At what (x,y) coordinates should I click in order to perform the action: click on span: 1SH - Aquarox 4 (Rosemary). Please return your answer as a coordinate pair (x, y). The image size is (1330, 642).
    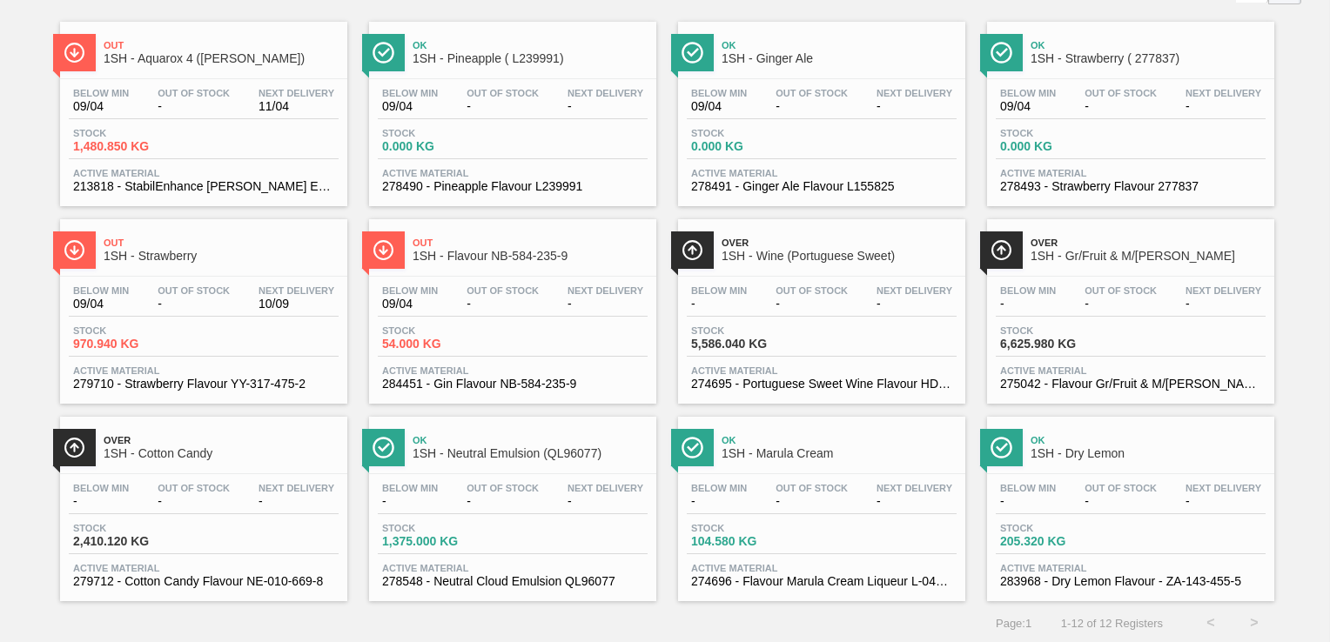
    Looking at the image, I should click on (221, 58).